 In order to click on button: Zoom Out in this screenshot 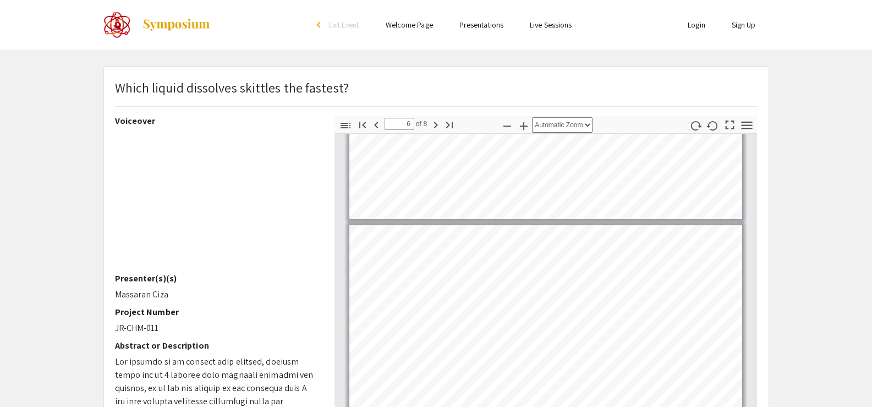, I will do `click(507, 125)`.